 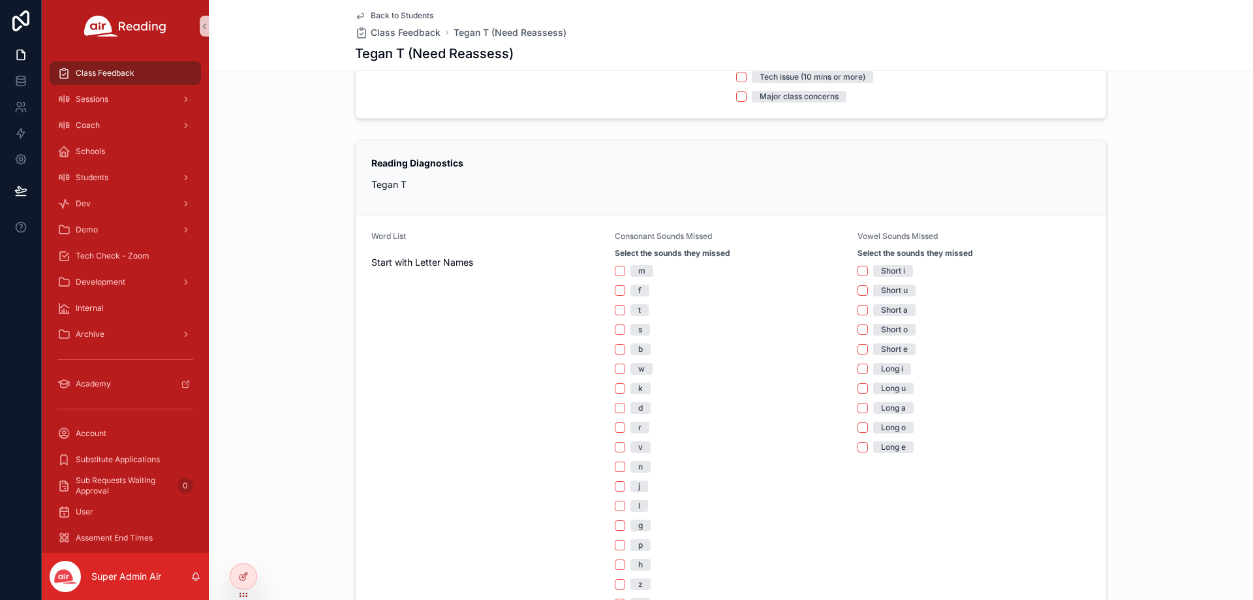 I want to click on span: Consonant Sounds Missed, so click(x=663, y=236).